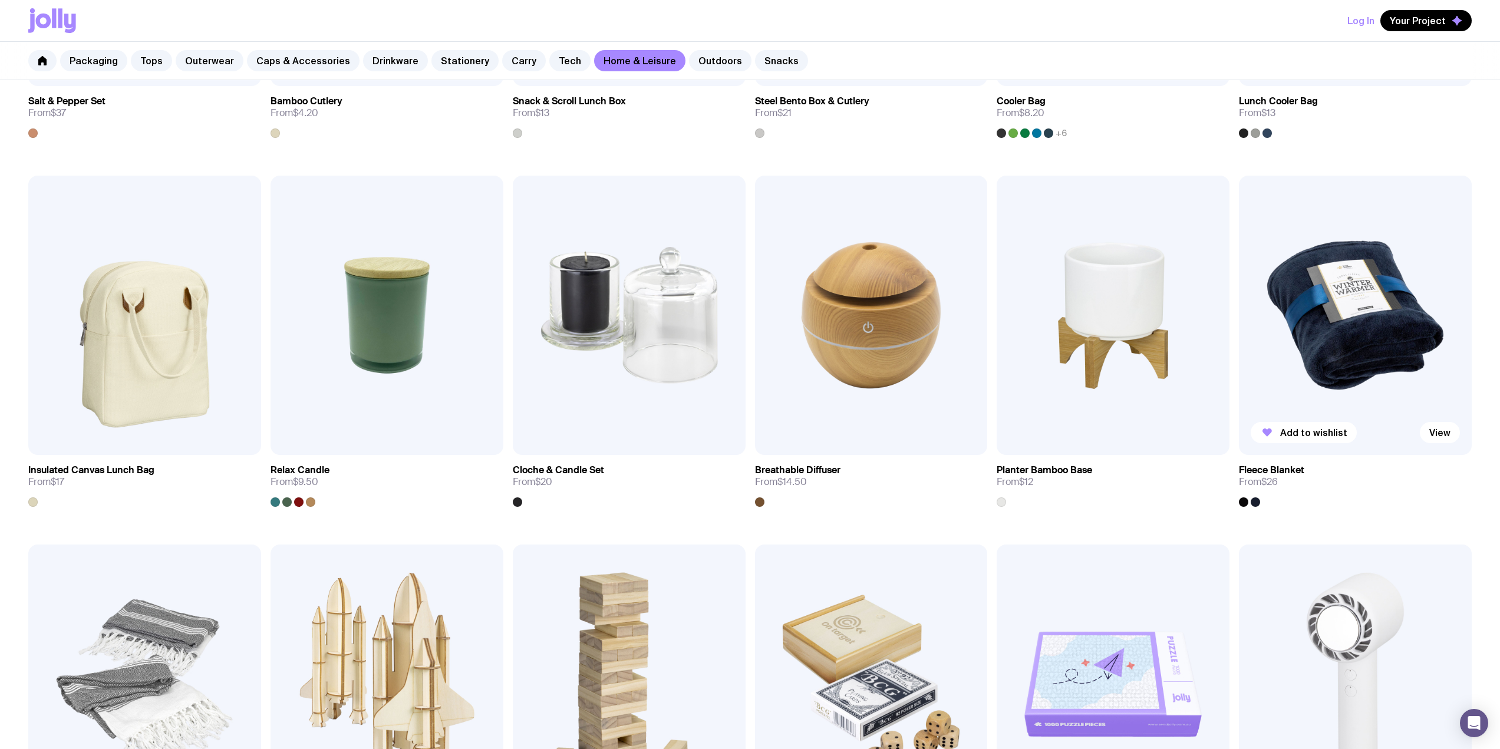  I want to click on span: $26, so click(1269, 481).